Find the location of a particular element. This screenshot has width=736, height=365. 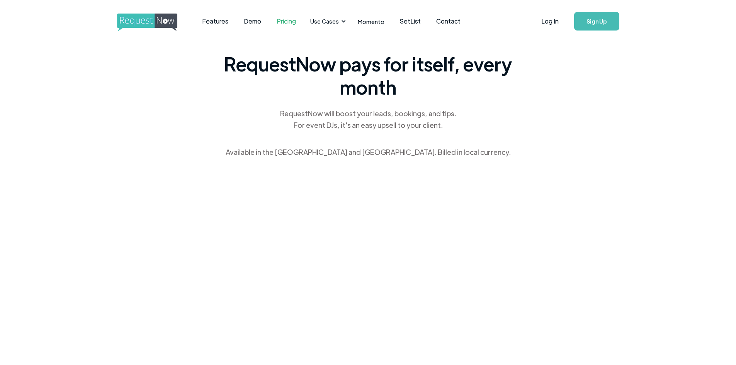

a: Log In is located at coordinates (550, 21).